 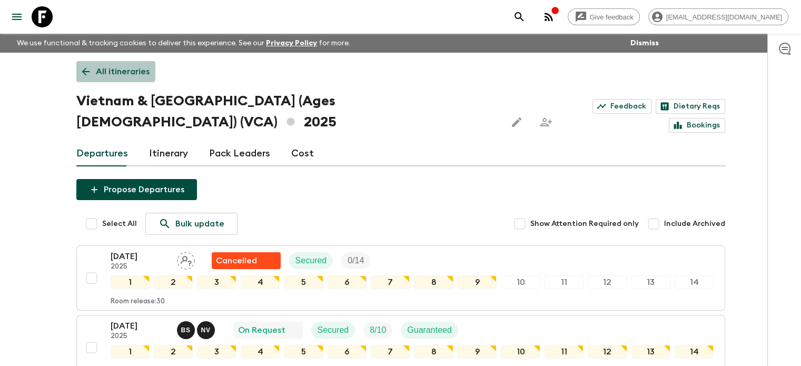 What do you see at coordinates (102, 154) in the screenshot?
I see `a: Departures` at bounding box center [102, 154].